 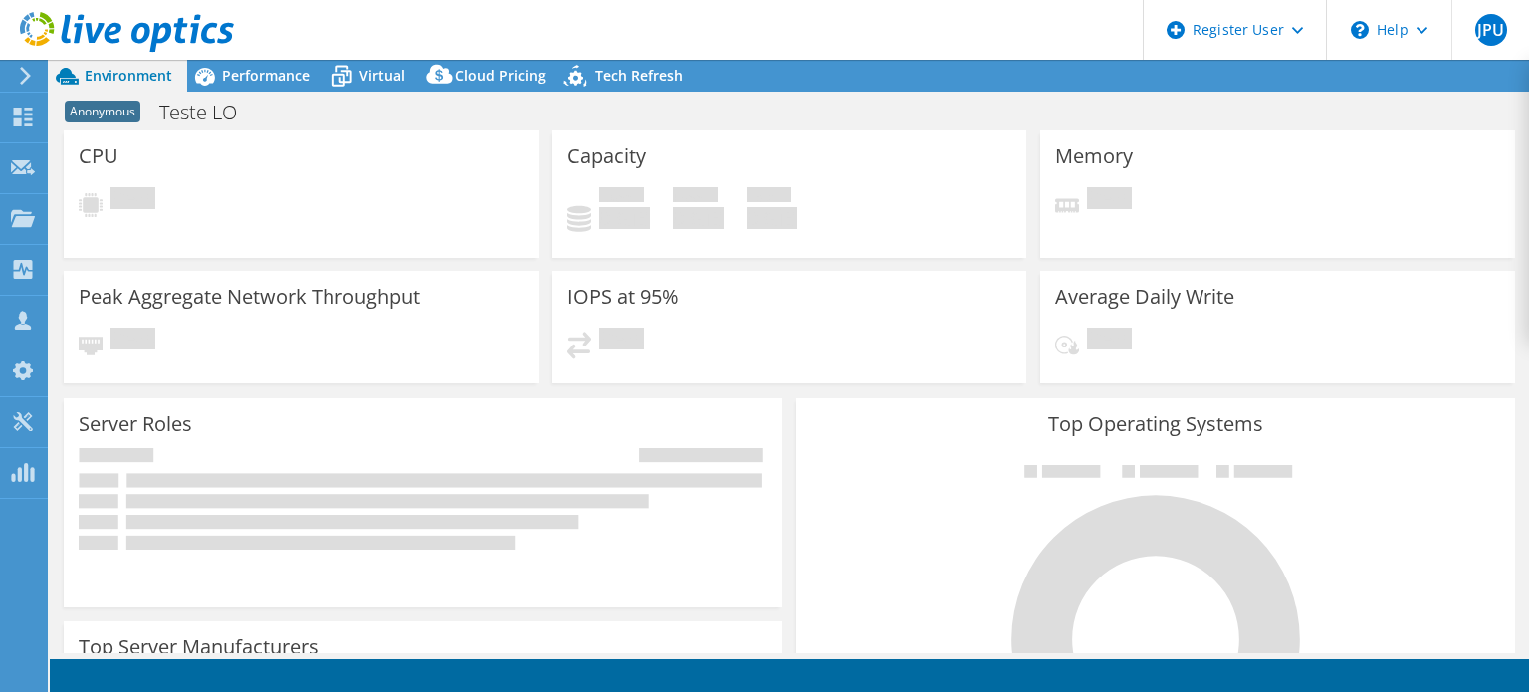 I want to click on span: Performance, so click(x=266, y=75).